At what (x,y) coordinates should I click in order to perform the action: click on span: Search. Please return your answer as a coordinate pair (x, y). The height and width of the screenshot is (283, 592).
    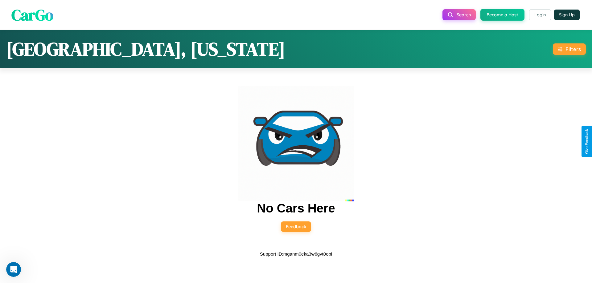
    Looking at the image, I should click on (464, 15).